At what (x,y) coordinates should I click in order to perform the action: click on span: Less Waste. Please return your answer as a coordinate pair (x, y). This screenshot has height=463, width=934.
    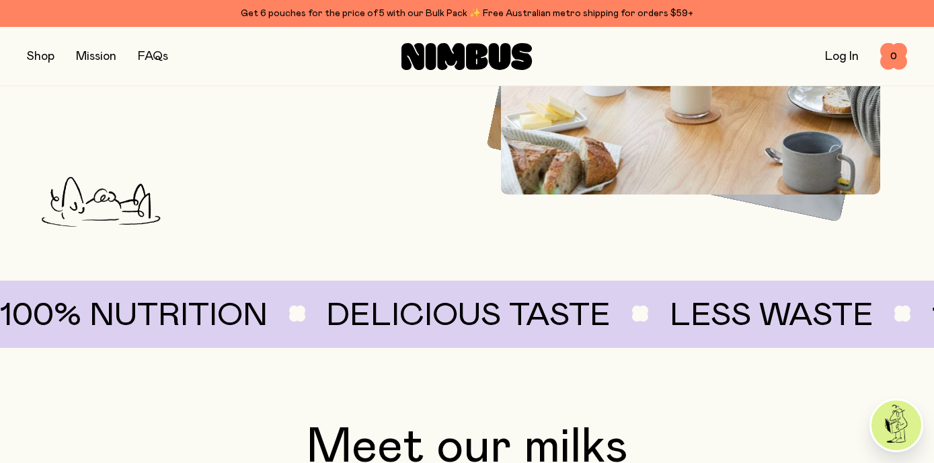
    Looking at the image, I should click on (801, 315).